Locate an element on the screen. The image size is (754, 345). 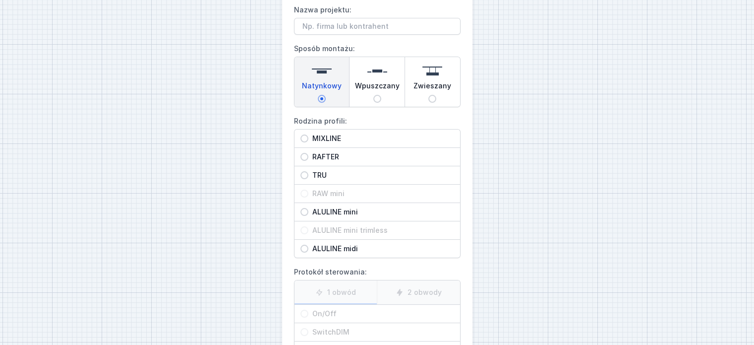
label: Sposób montażu: is located at coordinates (377, 74).